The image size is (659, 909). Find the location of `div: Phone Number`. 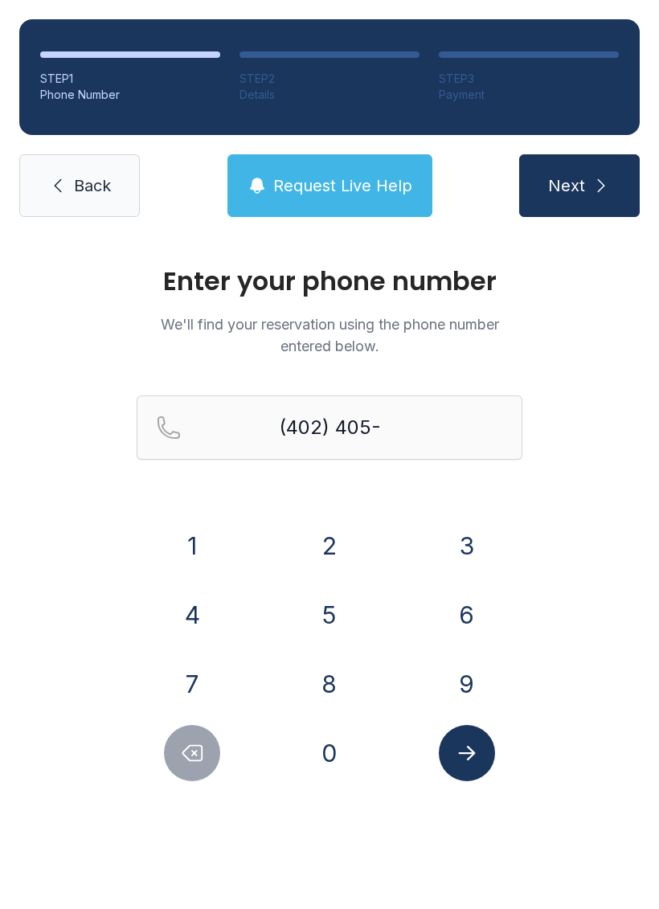

div: Phone Number is located at coordinates (130, 95).